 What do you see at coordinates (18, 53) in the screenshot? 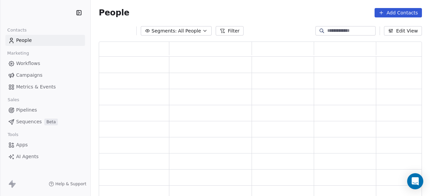
I see `span: Marketing` at bounding box center [18, 53].